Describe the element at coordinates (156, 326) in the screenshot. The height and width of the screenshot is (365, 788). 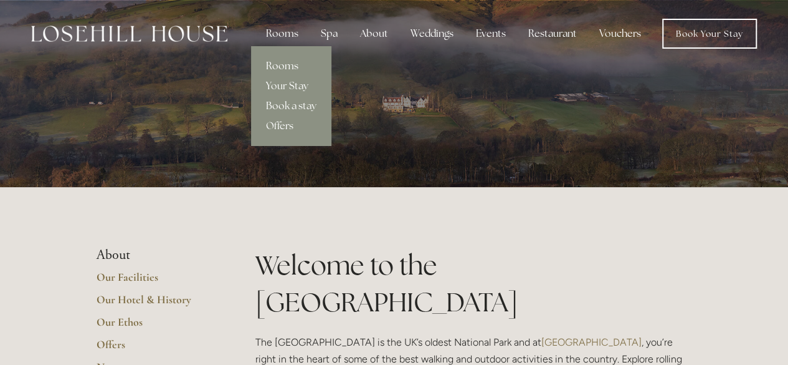
I see `a: Our Ethos` at that location.